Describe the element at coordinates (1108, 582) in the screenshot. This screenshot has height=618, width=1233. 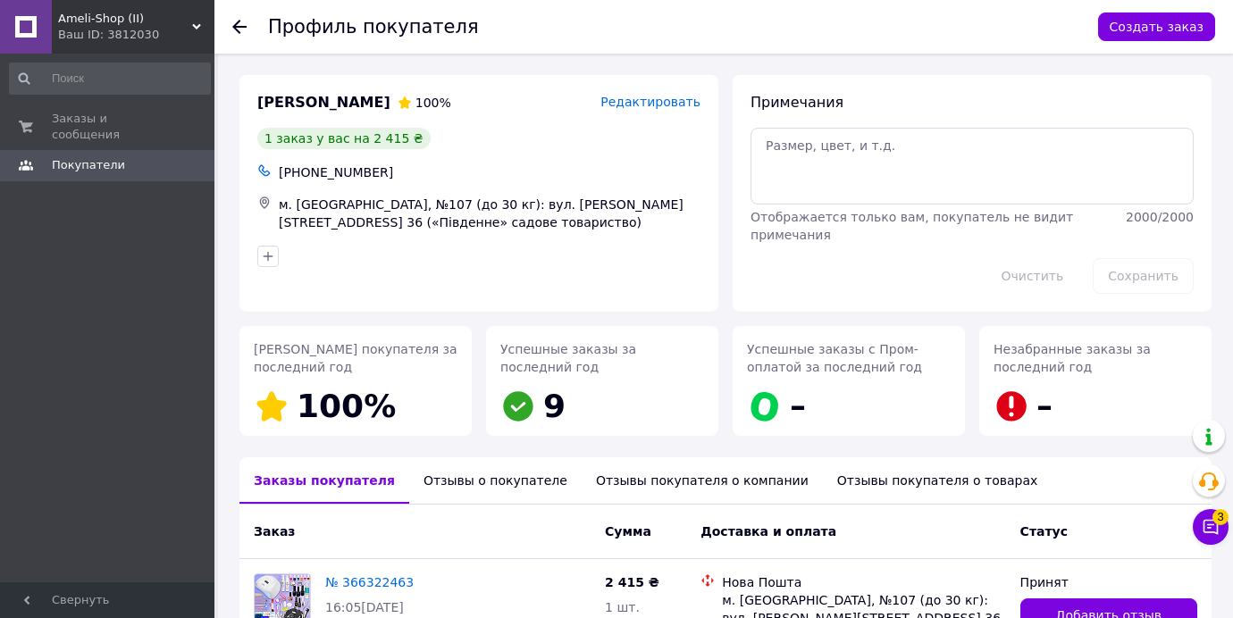
I see `div: Принят` at that location.